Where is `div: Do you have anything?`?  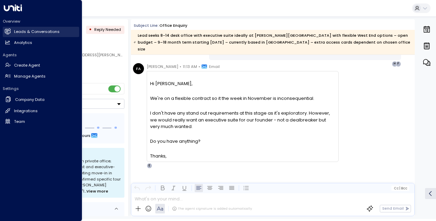
div: Do you have anything? is located at coordinates (242, 141).